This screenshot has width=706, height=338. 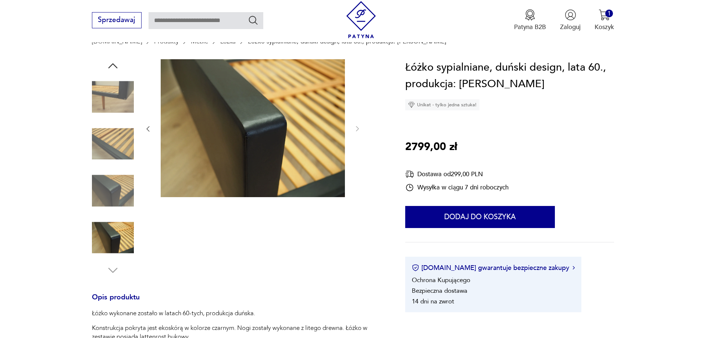 What do you see at coordinates (574, 268) in the screenshot?
I see `img: Ikona strzałki w prawo` at bounding box center [574, 268].